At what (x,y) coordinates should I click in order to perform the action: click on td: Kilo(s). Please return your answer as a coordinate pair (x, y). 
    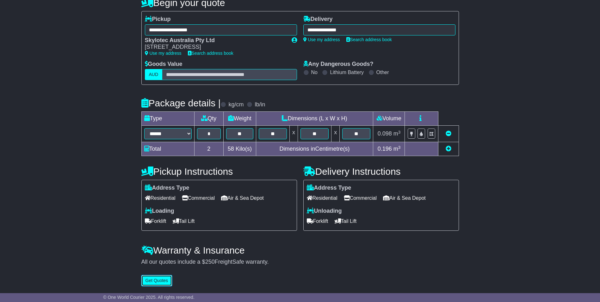
    Looking at the image, I should click on (240, 149).